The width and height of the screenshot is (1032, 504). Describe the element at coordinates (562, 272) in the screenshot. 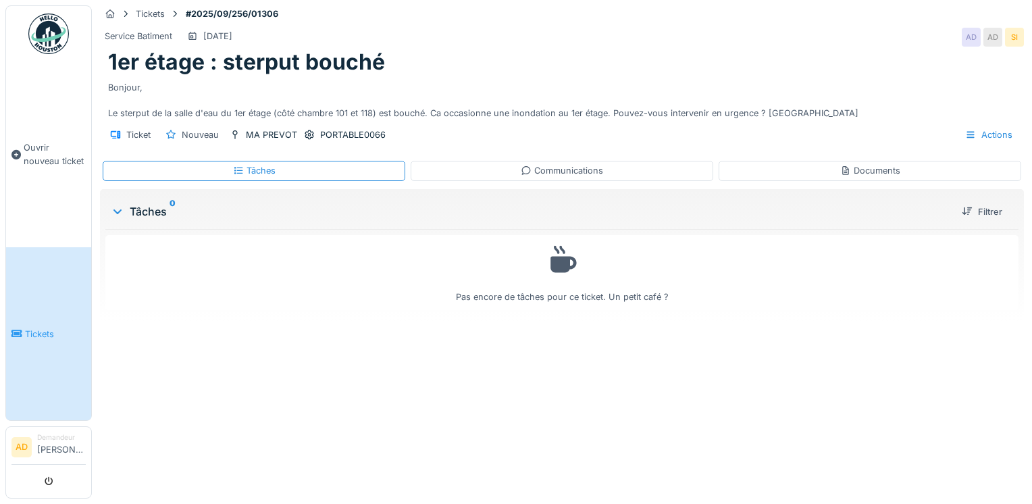

I see `div: Pas encore de tâches pour ce ticket. Un petit café ?` at that location.